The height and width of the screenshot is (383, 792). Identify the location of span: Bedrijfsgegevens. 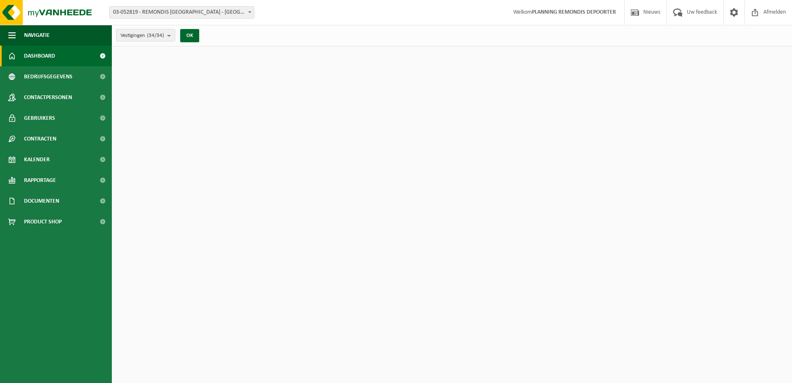
(48, 77).